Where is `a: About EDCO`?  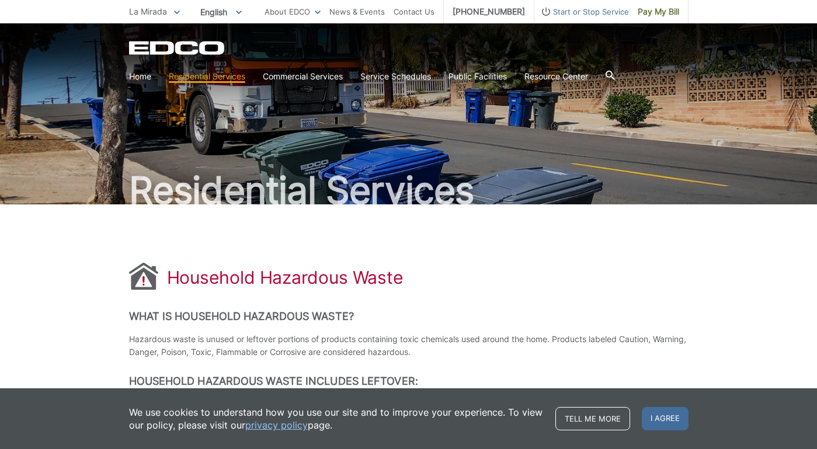 a: About EDCO is located at coordinates (293, 12).